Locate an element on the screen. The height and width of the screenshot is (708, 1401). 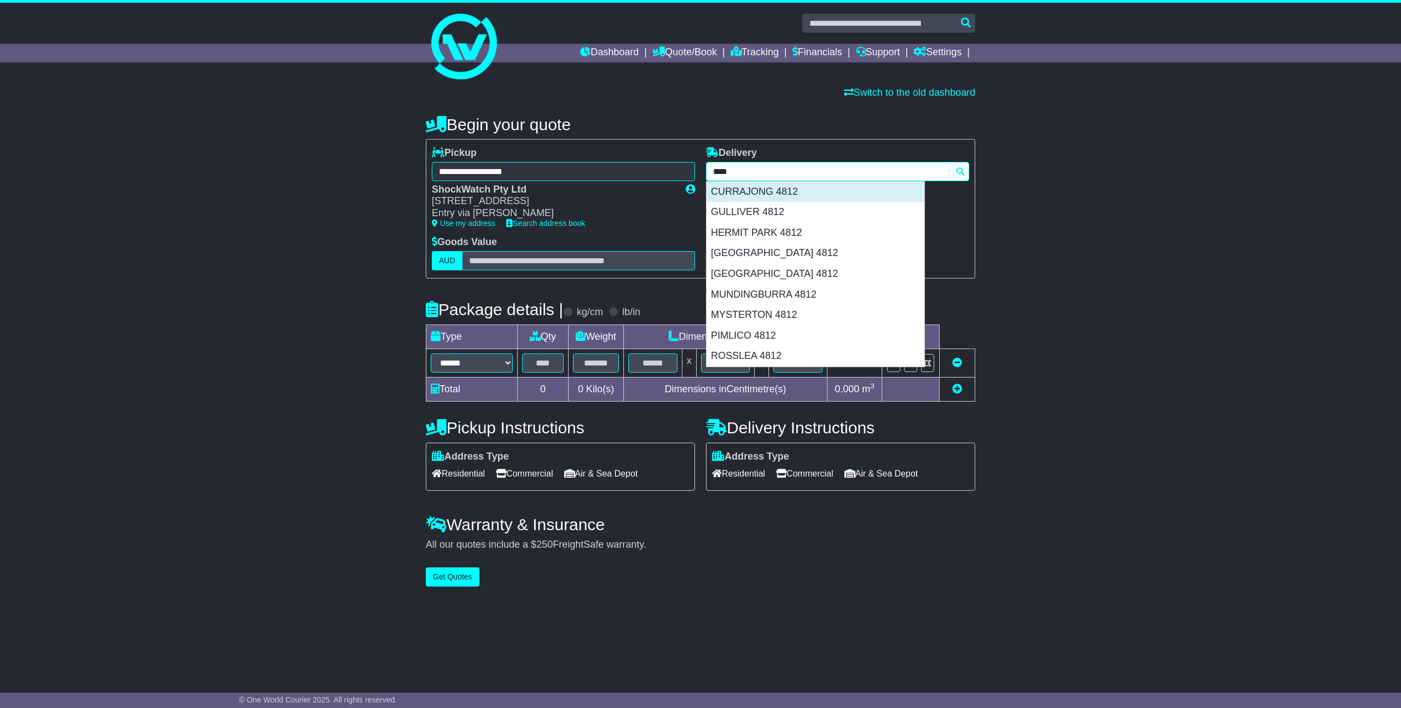
div: MUNDINGBURRA 4812 is located at coordinates (815, 295).